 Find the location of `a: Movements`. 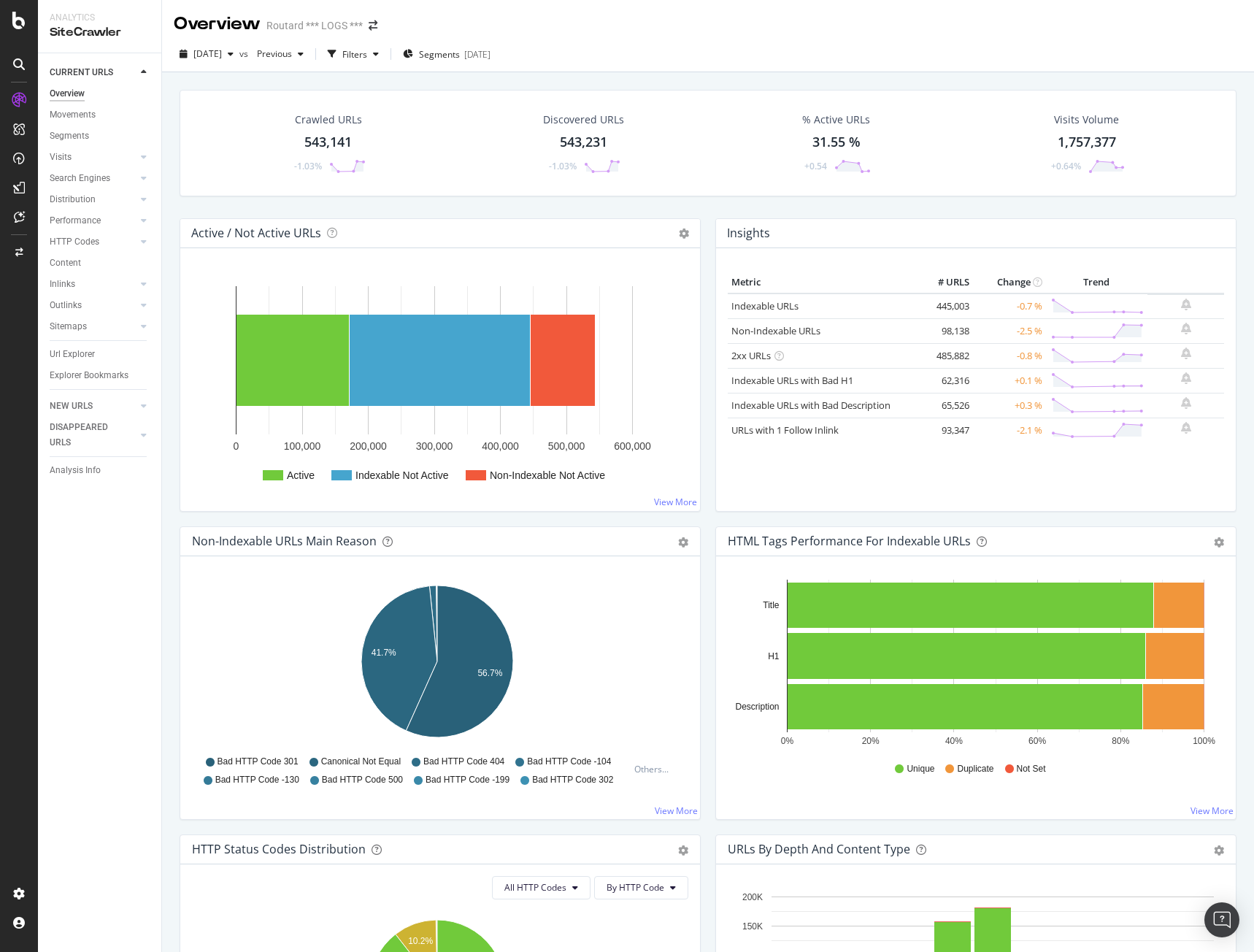

a: Movements is located at coordinates (100, 114).